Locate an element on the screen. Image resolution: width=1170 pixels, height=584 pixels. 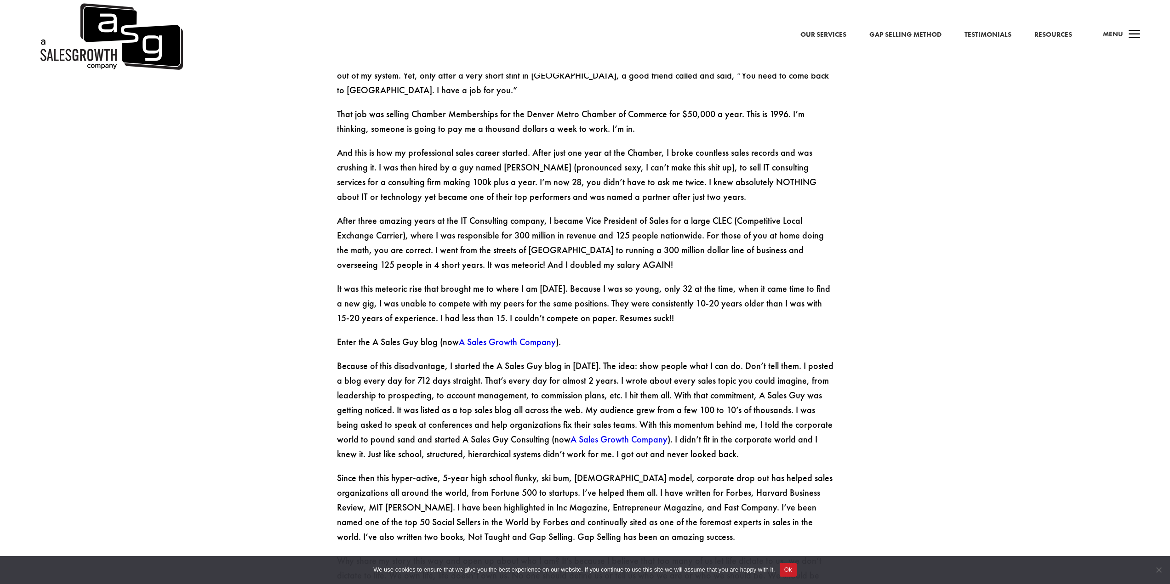
p: That job was selling Chamber Memberships for the Denver Metro Chamber of Commerce for $50,000 a y... is located at coordinates (585, 126).